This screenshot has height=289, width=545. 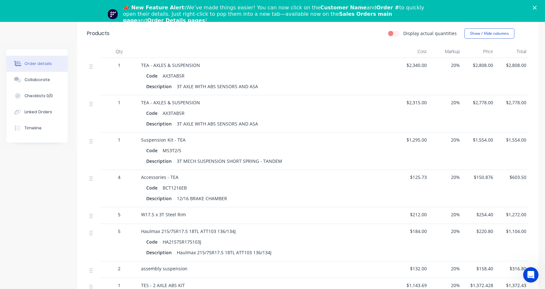 What do you see at coordinates (37, 128) in the screenshot?
I see `button: Timeline` at bounding box center [37, 128].